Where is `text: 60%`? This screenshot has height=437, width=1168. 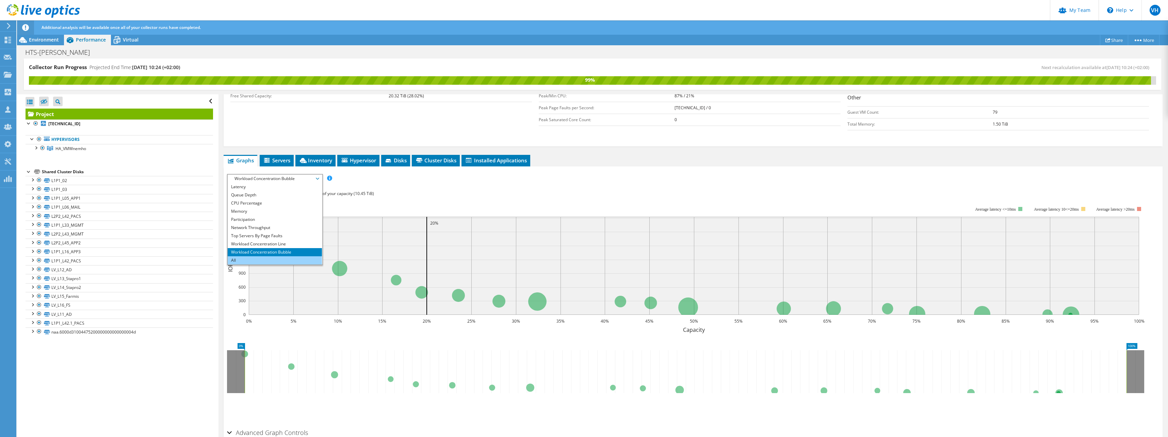 text: 60% is located at coordinates (783, 321).